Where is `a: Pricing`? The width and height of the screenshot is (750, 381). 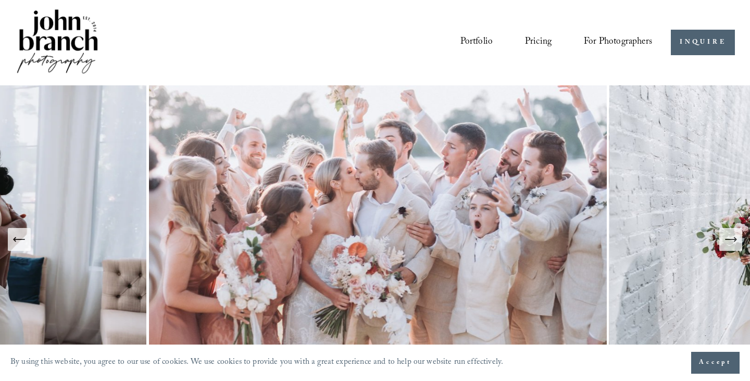
a: Pricing is located at coordinates (538, 43).